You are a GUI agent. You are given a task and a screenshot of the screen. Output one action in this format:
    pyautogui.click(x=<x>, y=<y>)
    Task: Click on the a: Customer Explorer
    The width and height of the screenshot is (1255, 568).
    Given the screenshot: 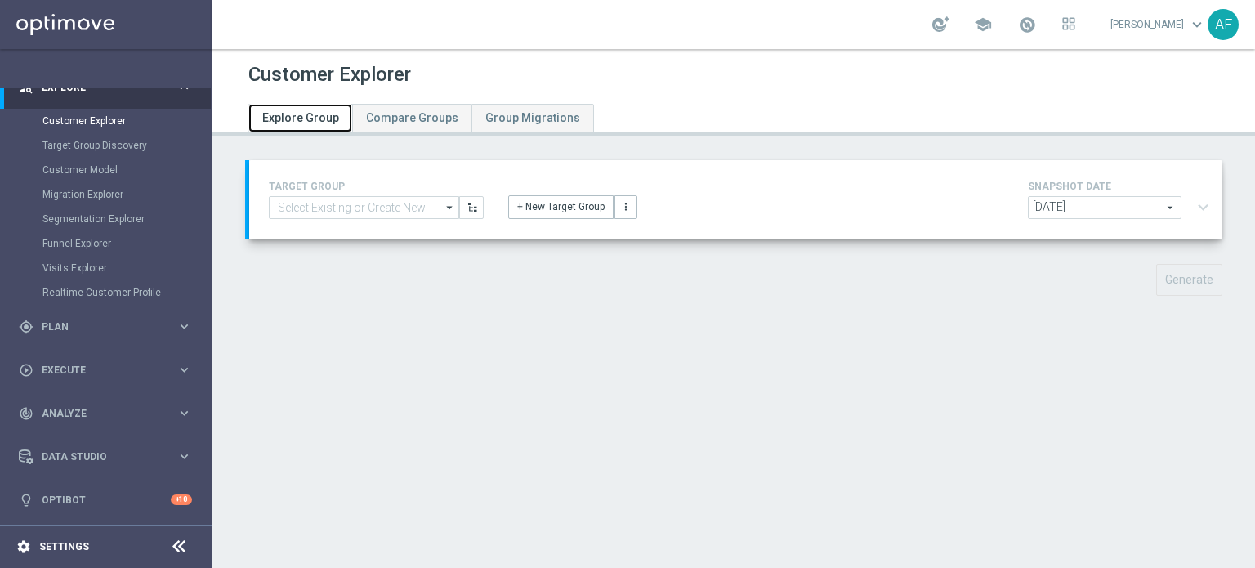 What is the action you would take?
    pyautogui.click(x=106, y=121)
    